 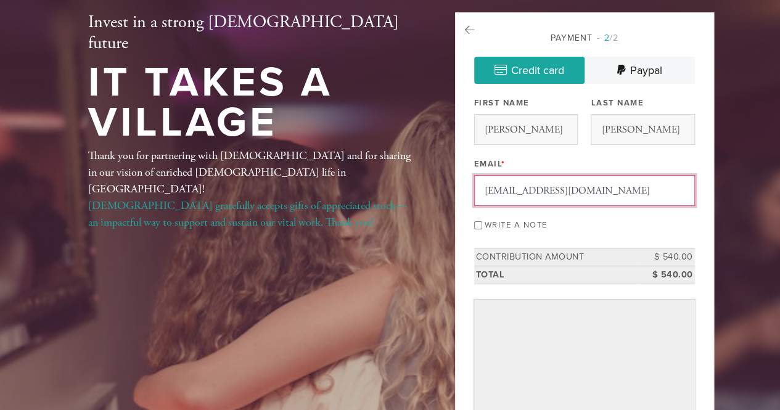 What do you see at coordinates (557, 274) in the screenshot?
I see `td: Total` at bounding box center [557, 274].